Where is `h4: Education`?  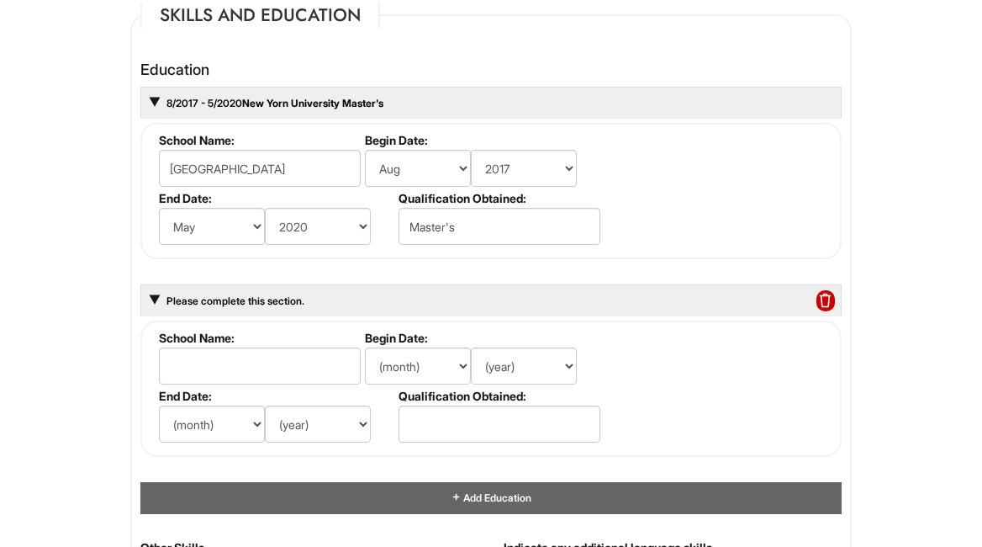
h4: Education is located at coordinates (491, 70).